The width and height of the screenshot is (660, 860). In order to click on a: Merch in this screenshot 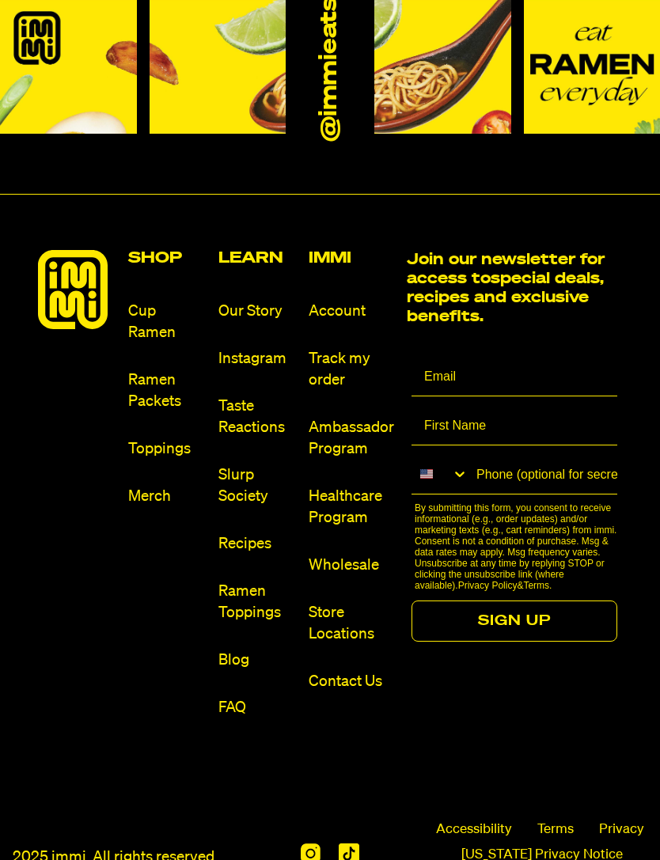, I will do `click(167, 496)`.